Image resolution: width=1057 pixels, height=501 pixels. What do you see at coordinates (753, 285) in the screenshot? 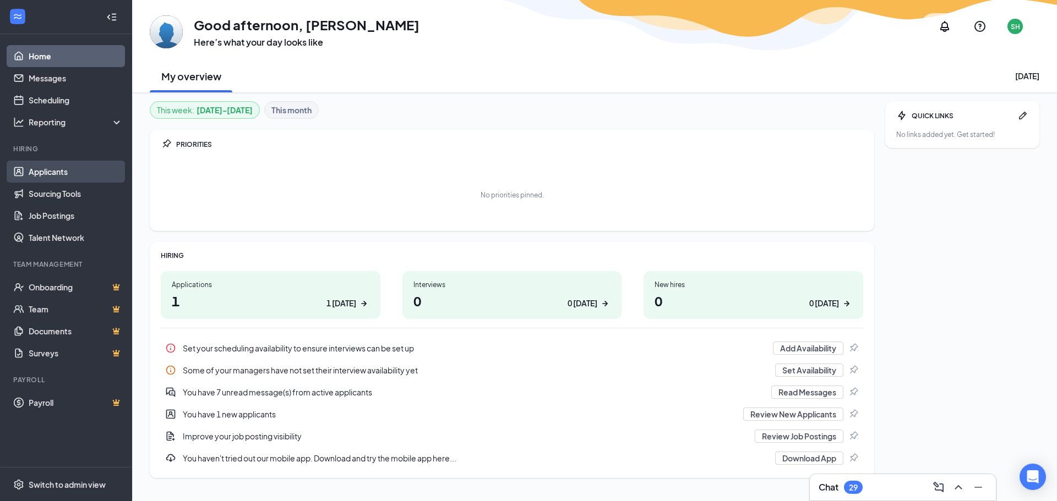
I see `div: New hires` at bounding box center [753, 285].